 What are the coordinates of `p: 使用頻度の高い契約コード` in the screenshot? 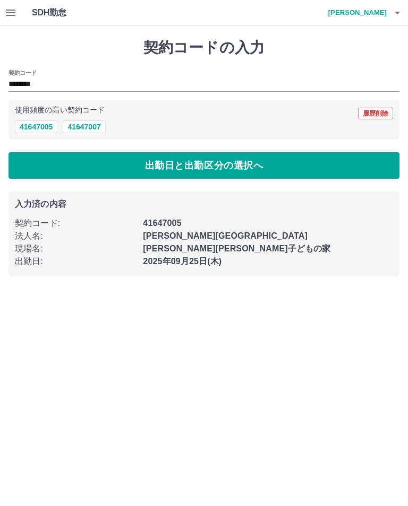 It's located at (59, 110).